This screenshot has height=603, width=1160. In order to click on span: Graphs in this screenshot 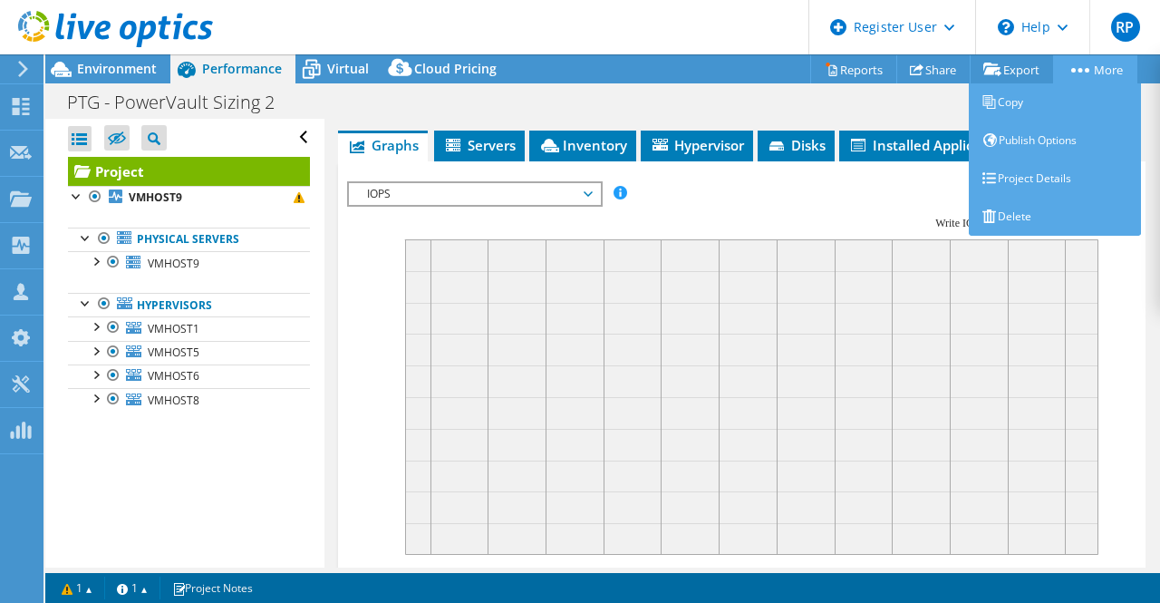, I will do `click(382, 145)`.